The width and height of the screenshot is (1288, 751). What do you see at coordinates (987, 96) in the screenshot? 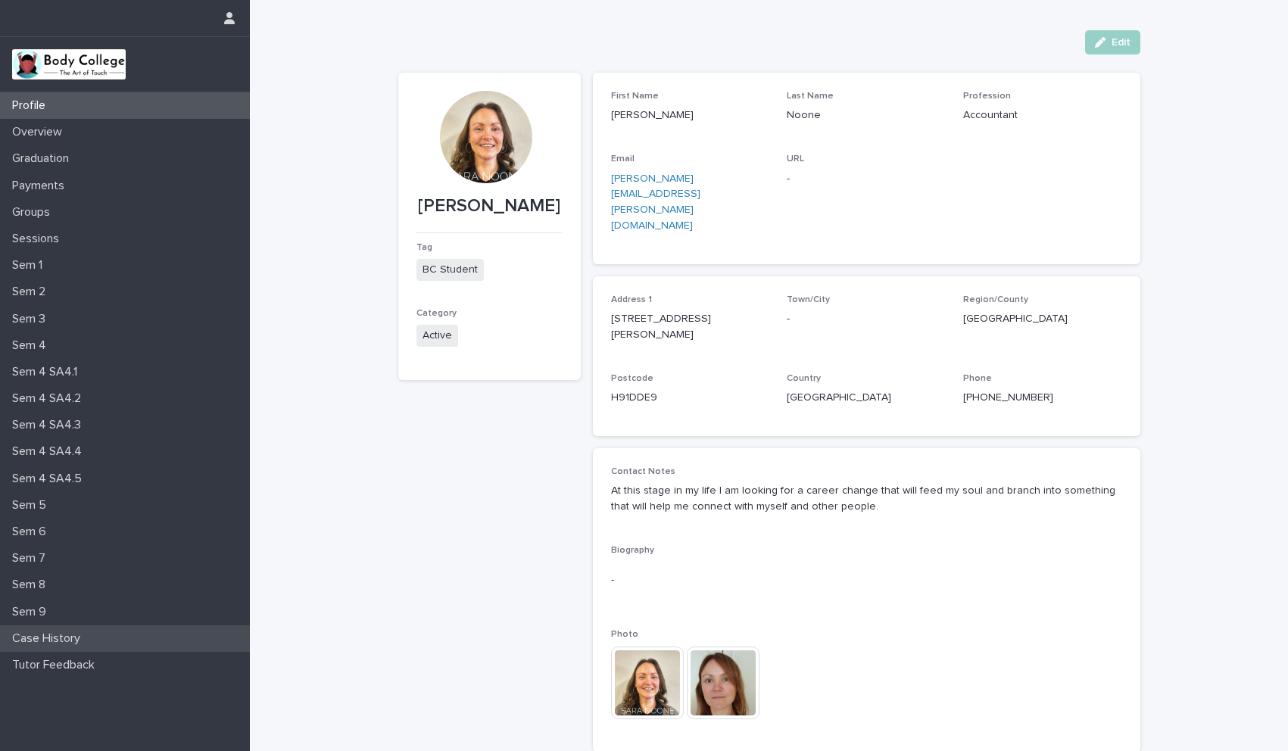
I see `span: Profession` at bounding box center [987, 96].